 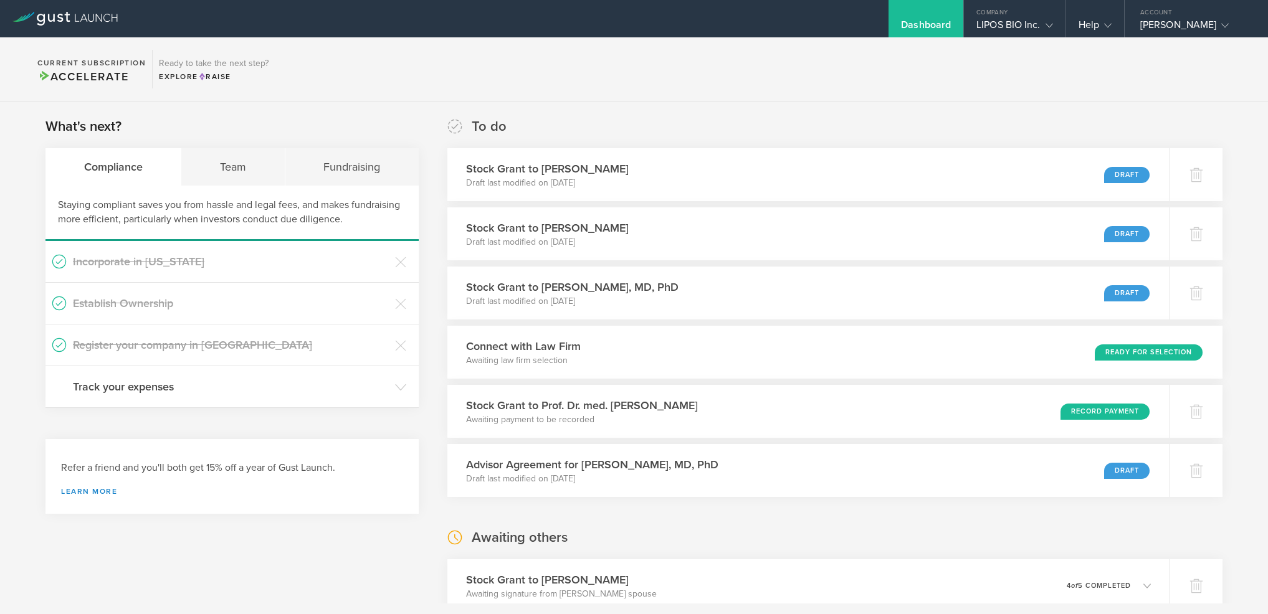 I want to click on div: Team, so click(x=233, y=167).